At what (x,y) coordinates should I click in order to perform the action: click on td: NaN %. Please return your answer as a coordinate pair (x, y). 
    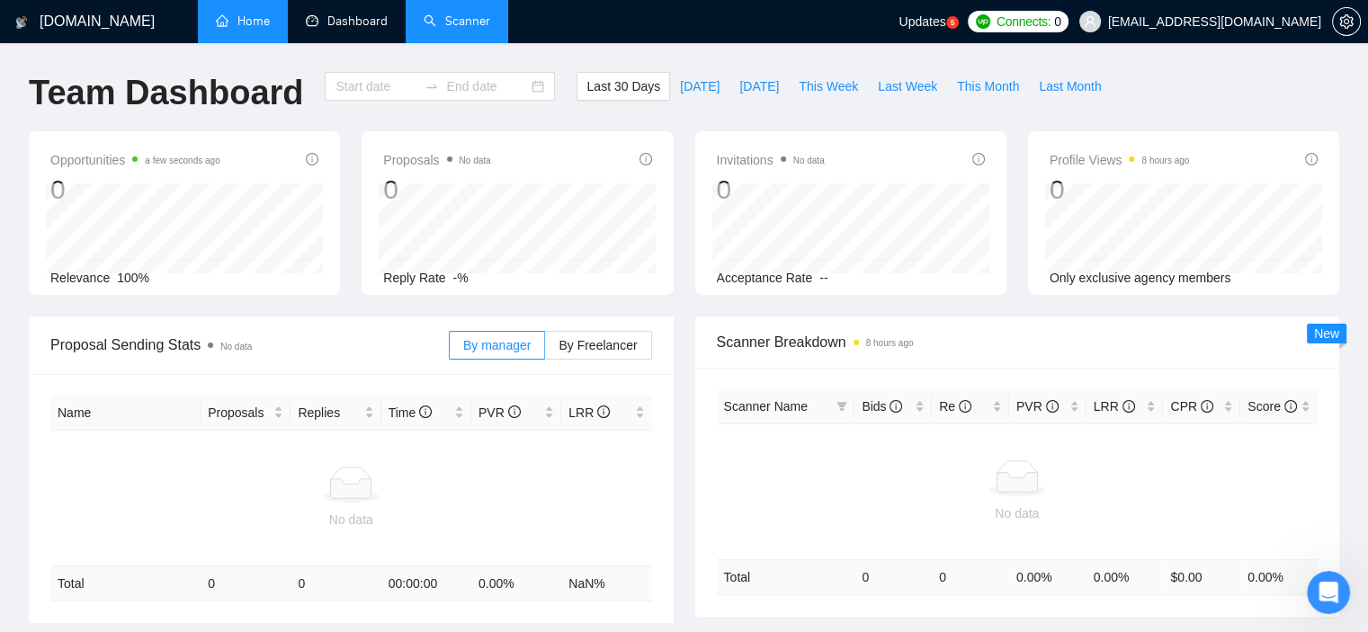
    Looking at the image, I should click on (606, 584).